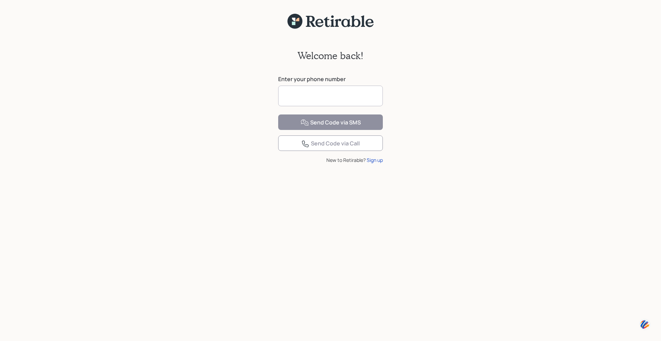  Describe the element at coordinates (330, 123) in the screenshot. I see `div: Send Code via SMS` at that location.